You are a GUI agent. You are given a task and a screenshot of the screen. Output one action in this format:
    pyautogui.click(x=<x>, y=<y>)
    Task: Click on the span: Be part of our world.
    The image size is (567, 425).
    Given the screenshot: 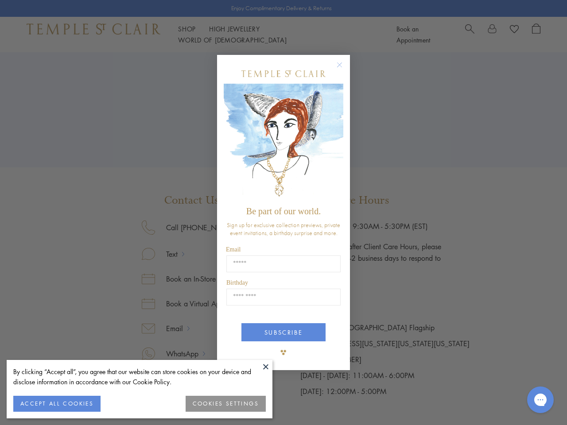 What is the action you would take?
    pyautogui.click(x=283, y=211)
    